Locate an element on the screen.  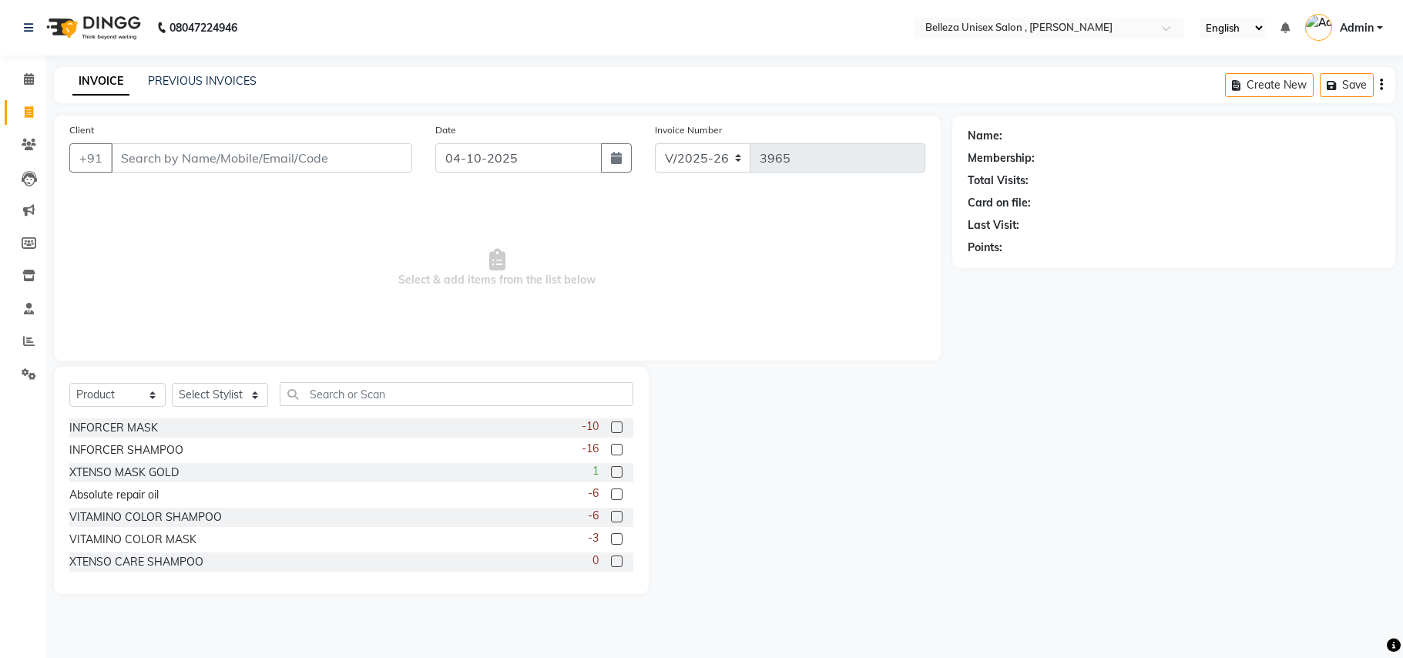
div: Total Visits: is located at coordinates (998, 180).